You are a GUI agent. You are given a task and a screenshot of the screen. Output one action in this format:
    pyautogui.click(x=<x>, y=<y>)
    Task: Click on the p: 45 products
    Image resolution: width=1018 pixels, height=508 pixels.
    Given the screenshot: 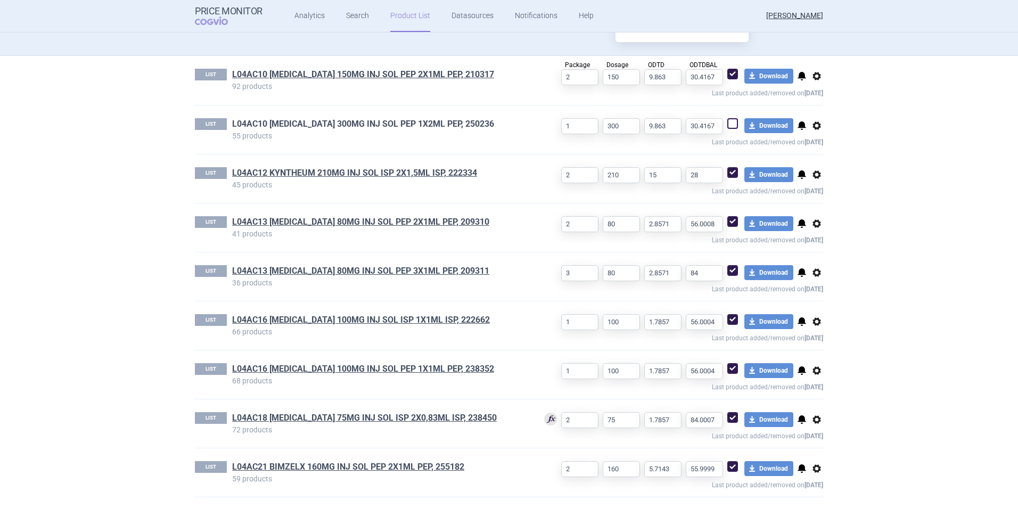 What is the action you would take?
    pyautogui.click(x=380, y=185)
    